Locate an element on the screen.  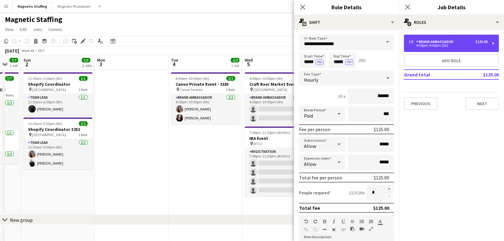
app-card-role: Brand Ambassador11A0/24:00pm-10:00pm (6h) is located at coordinates (279, 109).